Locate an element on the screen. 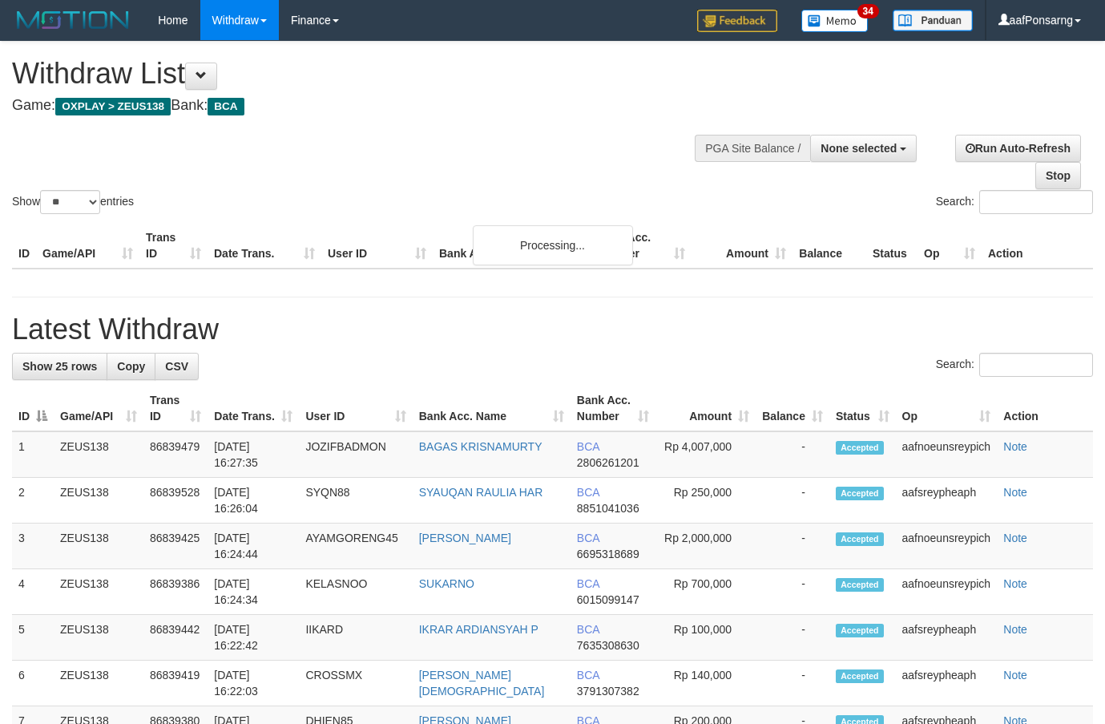 This screenshot has width=1105, height=724. span: Copy 3791307382 to clipboard is located at coordinates (608, 691).